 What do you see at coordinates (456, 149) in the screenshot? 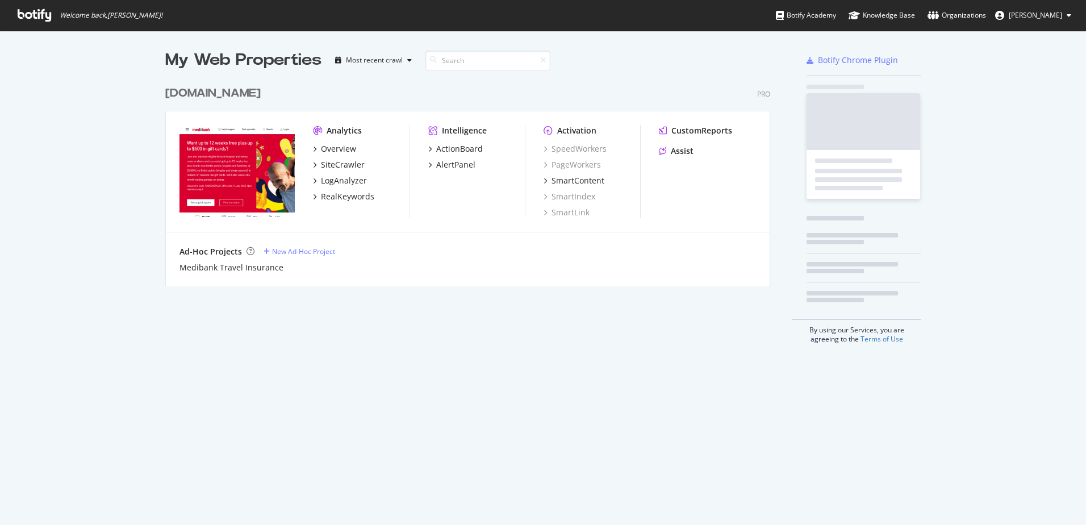
I see `a: ActionBoard` at bounding box center [456, 149].